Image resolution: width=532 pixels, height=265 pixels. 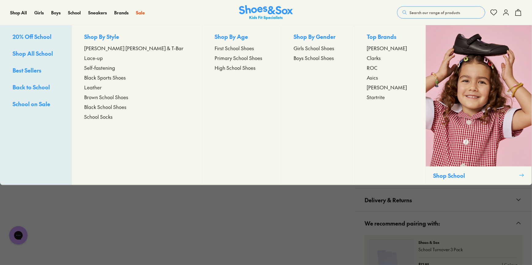 What do you see at coordinates (137, 117) in the screenshot?
I see `a: School Socks` at bounding box center [137, 117].